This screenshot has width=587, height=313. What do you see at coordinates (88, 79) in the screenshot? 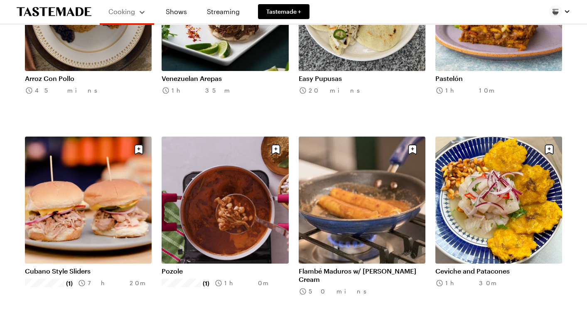
I see `a: Arroz Con Pollo` at bounding box center [88, 79].